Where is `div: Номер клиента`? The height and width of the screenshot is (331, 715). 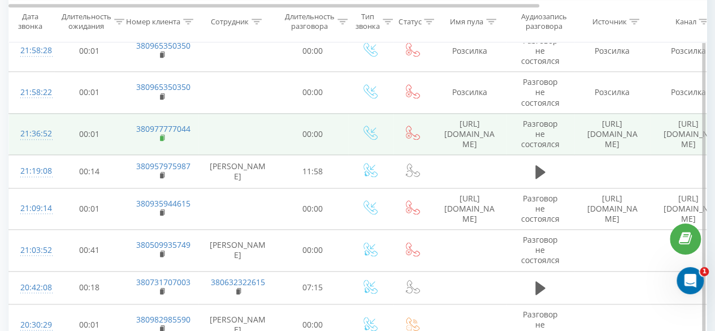
div: Номер клиента is located at coordinates (153, 21).